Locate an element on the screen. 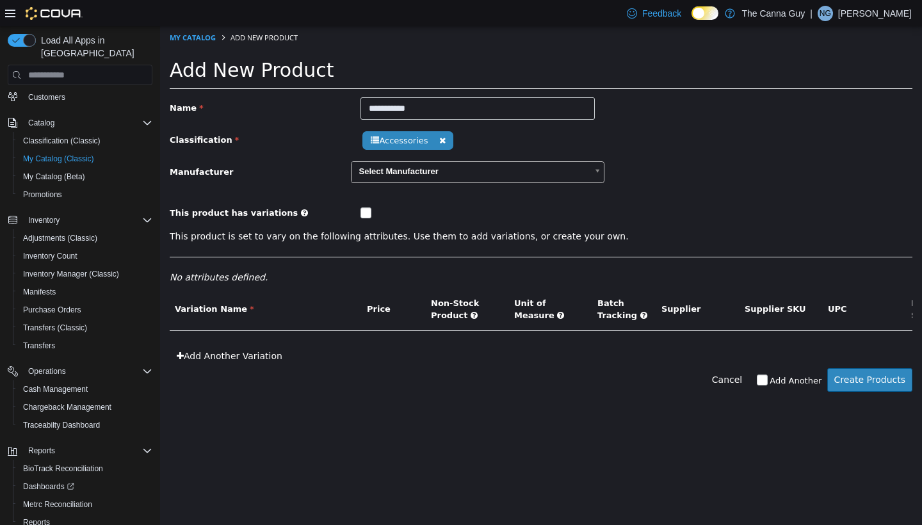 The image size is (922, 525). button: Metrc Reconciliation is located at coordinates (85, 505).